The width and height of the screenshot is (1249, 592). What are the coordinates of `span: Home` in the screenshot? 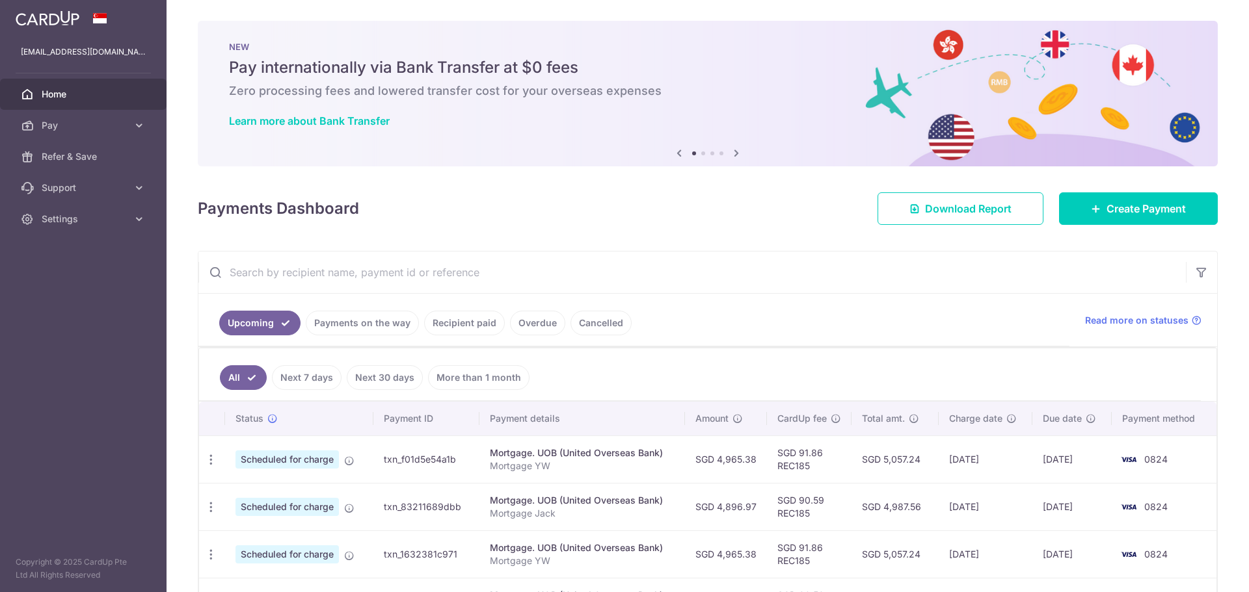 It's located at (85, 94).